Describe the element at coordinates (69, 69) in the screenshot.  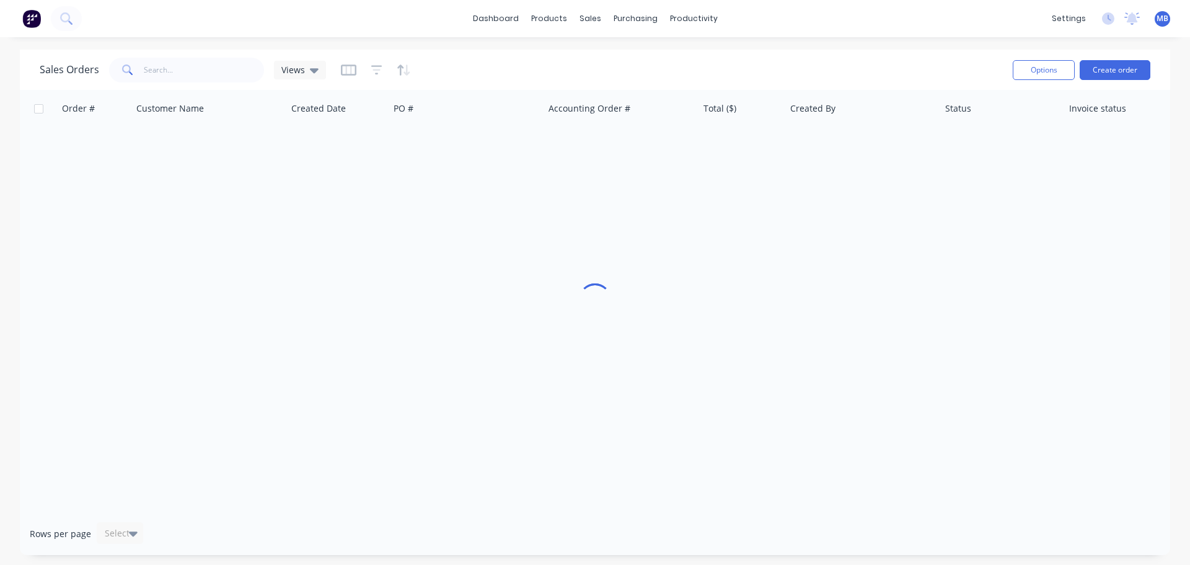
I see `h1: Sales Orders` at that location.